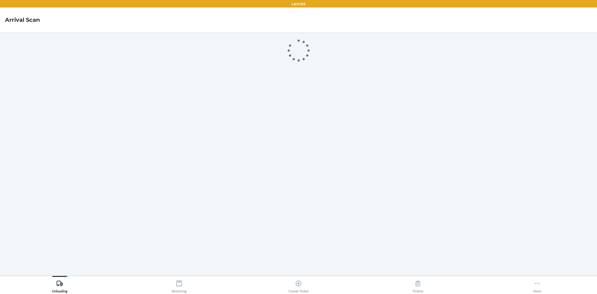 The image size is (597, 294). What do you see at coordinates (60, 285) in the screenshot?
I see `div: Unloading` at bounding box center [60, 285].